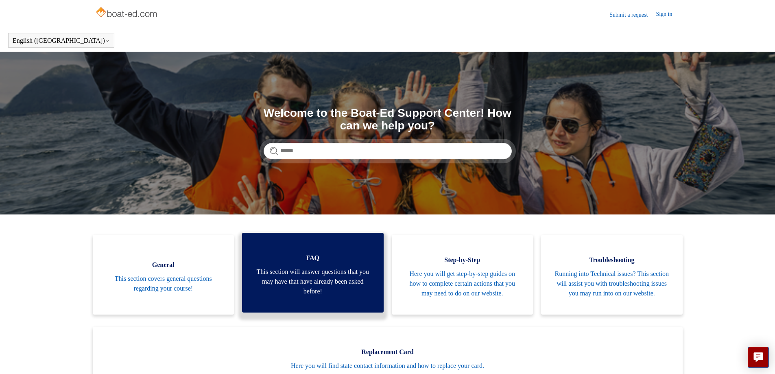  Describe the element at coordinates (164, 275) in the screenshot. I see `a: General This section covers general questions regarding your course!` at that location.